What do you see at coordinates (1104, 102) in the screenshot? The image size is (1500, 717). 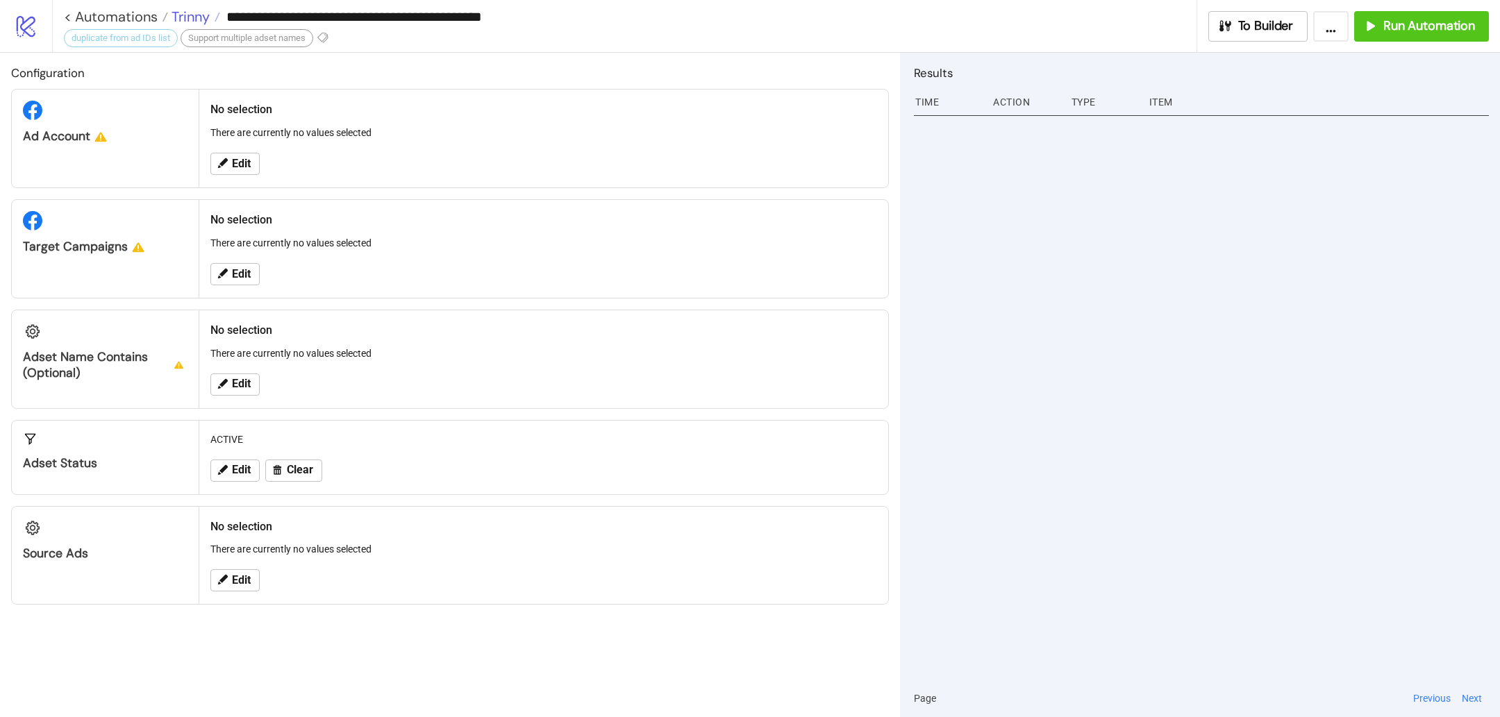 I see `div: Type` at bounding box center [1104, 102].